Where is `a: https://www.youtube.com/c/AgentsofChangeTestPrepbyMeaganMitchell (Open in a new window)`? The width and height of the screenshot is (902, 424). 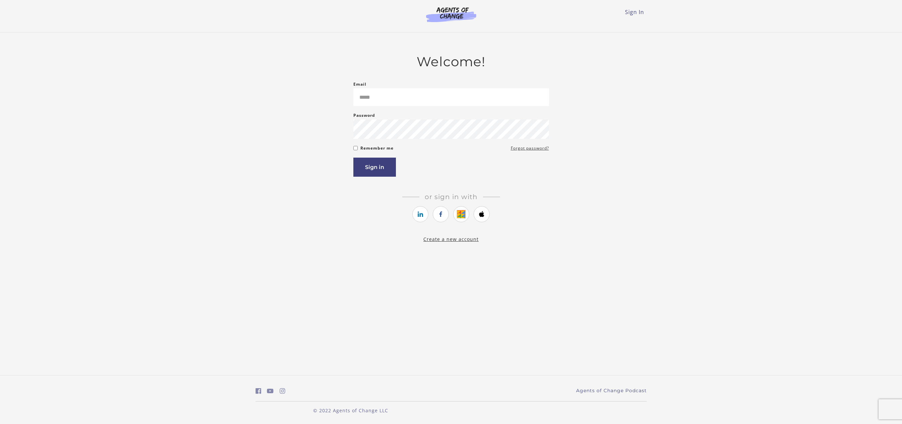
a: https://www.youtube.com/c/AgentsofChangeTestPrepbyMeaganMitchell (Open in a new window) is located at coordinates (270, 391).